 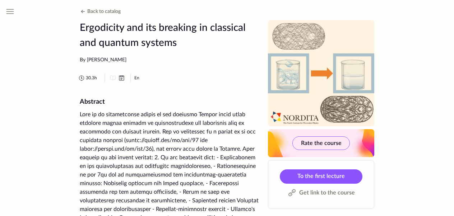 I want to click on span: 30.3 h, so click(x=91, y=78).